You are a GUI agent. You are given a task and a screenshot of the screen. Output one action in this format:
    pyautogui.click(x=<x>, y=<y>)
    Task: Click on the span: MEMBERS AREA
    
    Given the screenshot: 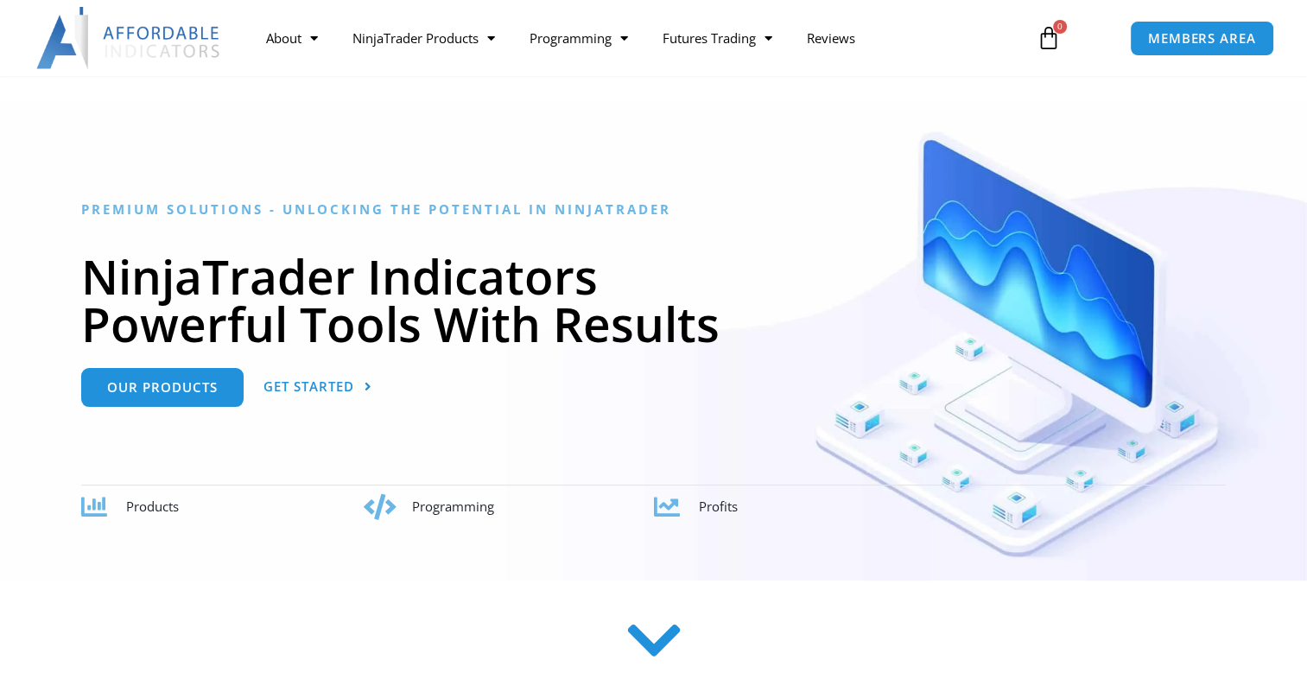 What is the action you would take?
    pyautogui.click(x=1201, y=38)
    